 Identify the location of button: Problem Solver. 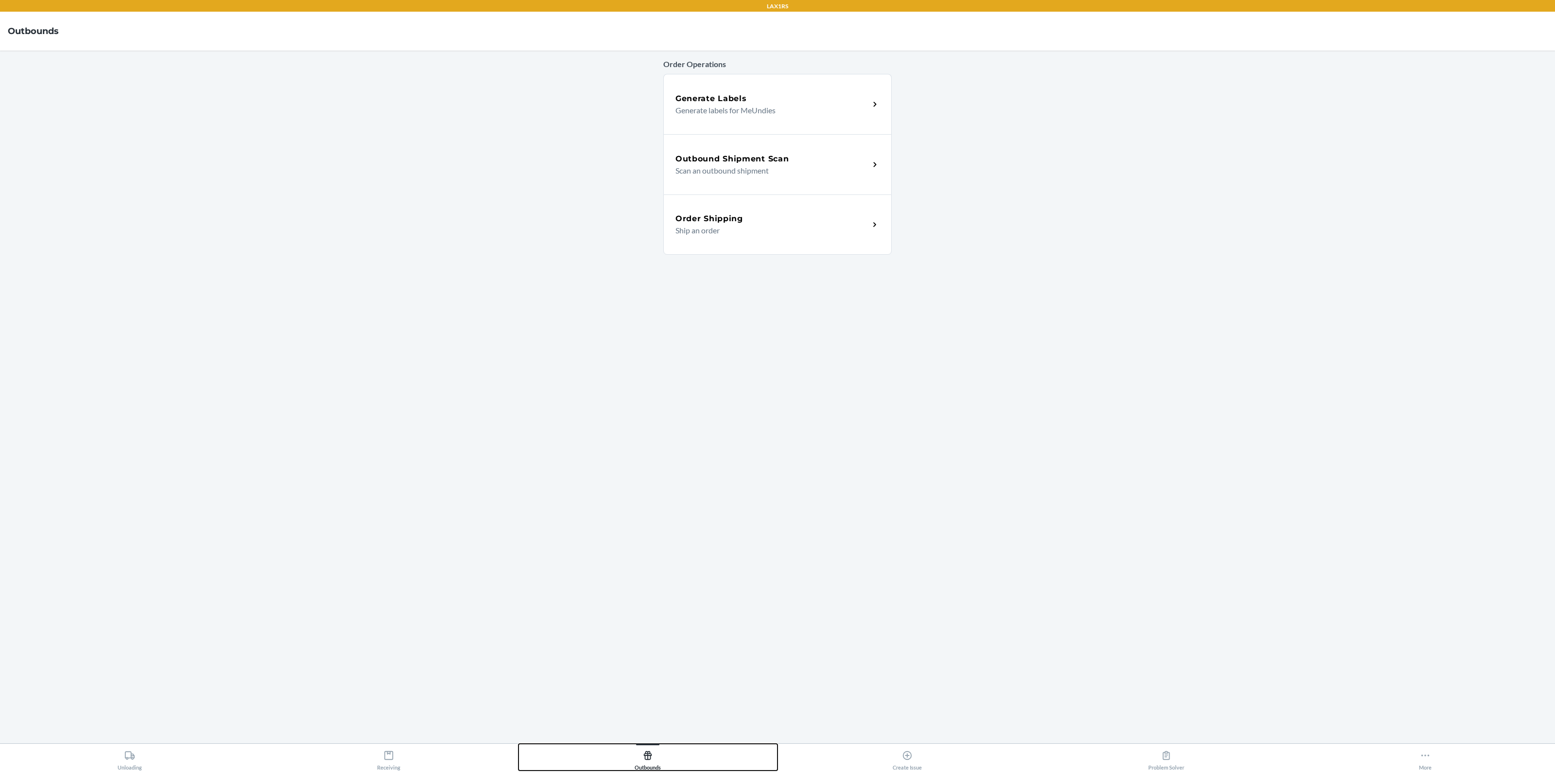
(1166, 757).